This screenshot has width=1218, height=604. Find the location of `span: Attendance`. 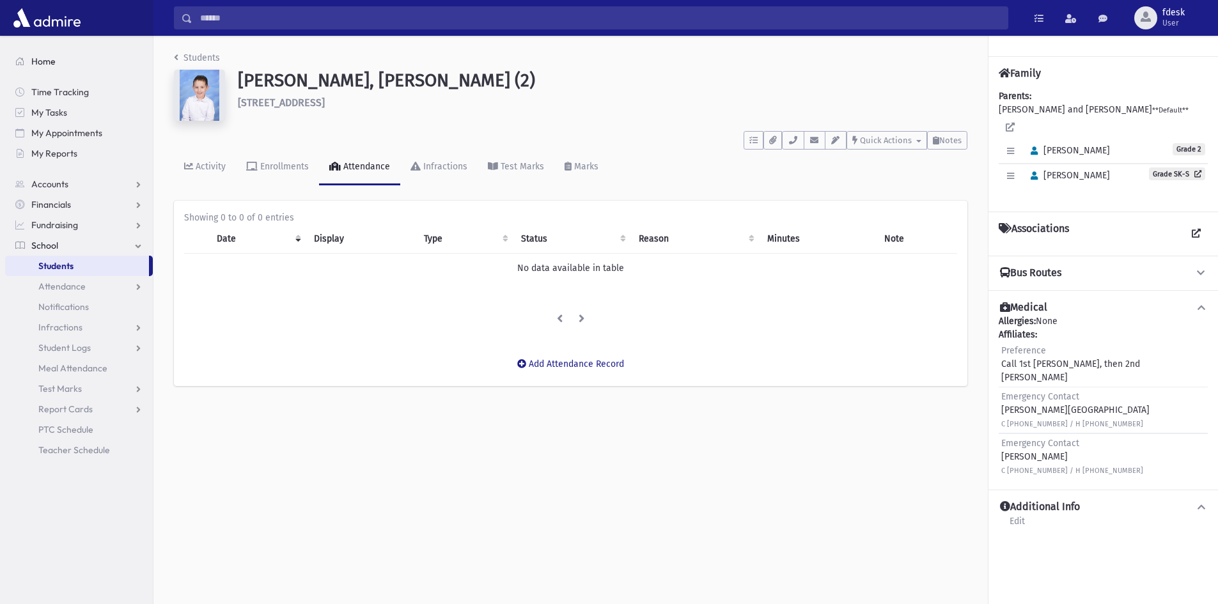

span: Attendance is located at coordinates (62, 286).